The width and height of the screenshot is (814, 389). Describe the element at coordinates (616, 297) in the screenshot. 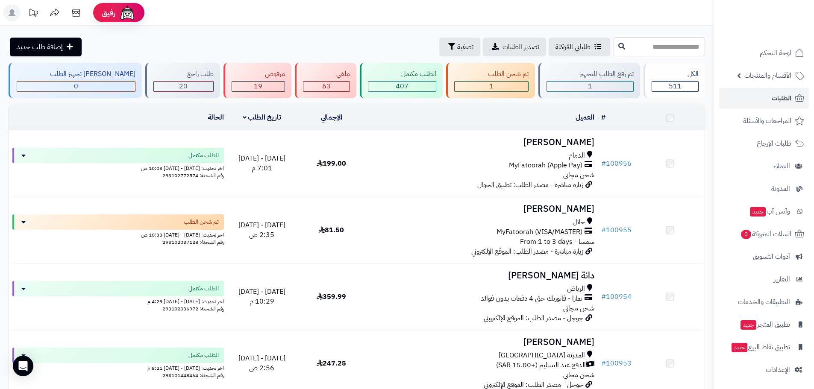

I see `a: #100954` at that location.